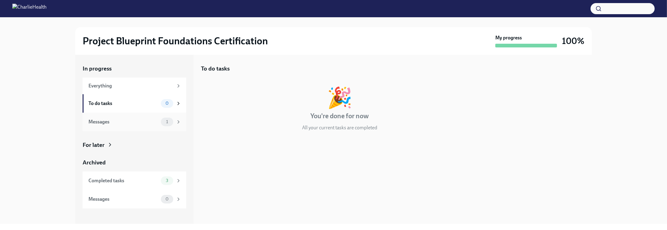 The image size is (667, 230). Describe the element at coordinates (123, 181) in the screenshot. I see `div: Completed tasks` at that location.